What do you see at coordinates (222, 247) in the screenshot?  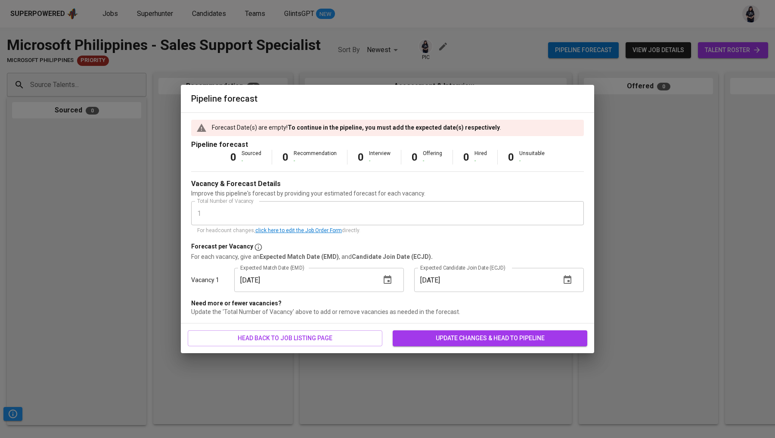 I see `p: Forecast per Vacancy` at bounding box center [222, 247].